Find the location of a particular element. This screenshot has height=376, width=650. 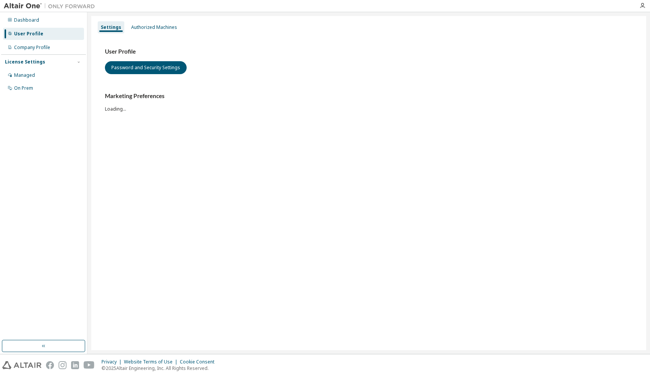

img: linkedin.svg is located at coordinates (75, 365).